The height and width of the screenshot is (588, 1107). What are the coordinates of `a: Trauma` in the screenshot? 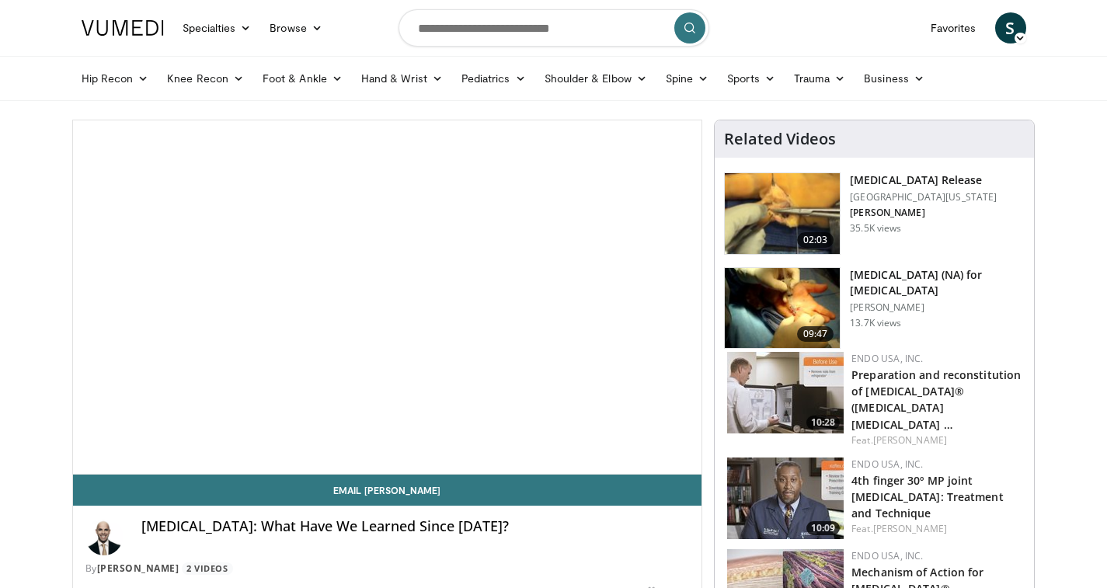 It's located at (820, 78).